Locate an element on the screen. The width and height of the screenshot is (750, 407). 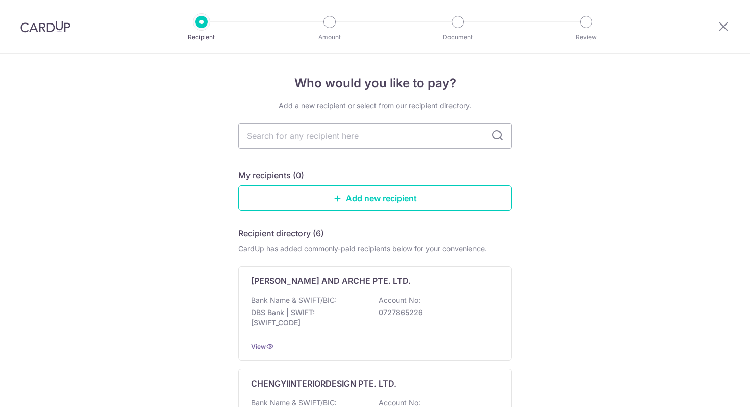
p: Review is located at coordinates (587, 37).